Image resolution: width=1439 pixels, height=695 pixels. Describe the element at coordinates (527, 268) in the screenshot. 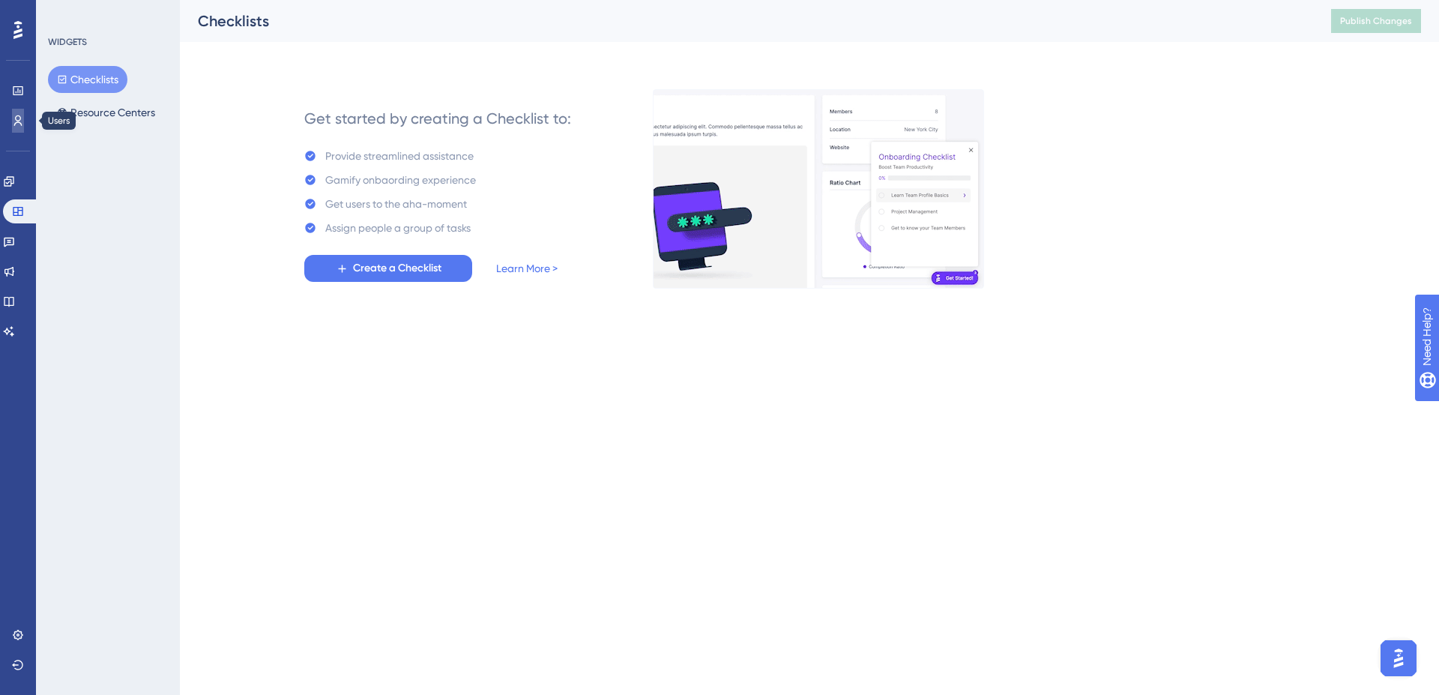

I see `a: Learn More >` at that location.